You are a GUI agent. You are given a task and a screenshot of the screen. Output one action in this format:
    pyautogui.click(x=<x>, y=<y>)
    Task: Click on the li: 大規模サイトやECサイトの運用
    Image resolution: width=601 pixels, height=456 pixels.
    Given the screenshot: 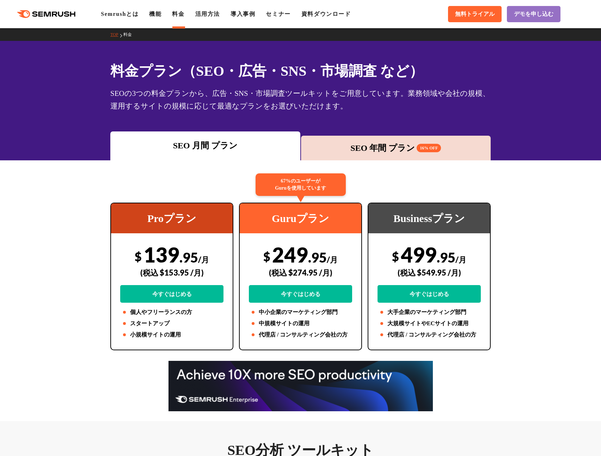 What is the action you would take?
    pyautogui.click(x=429, y=323)
    